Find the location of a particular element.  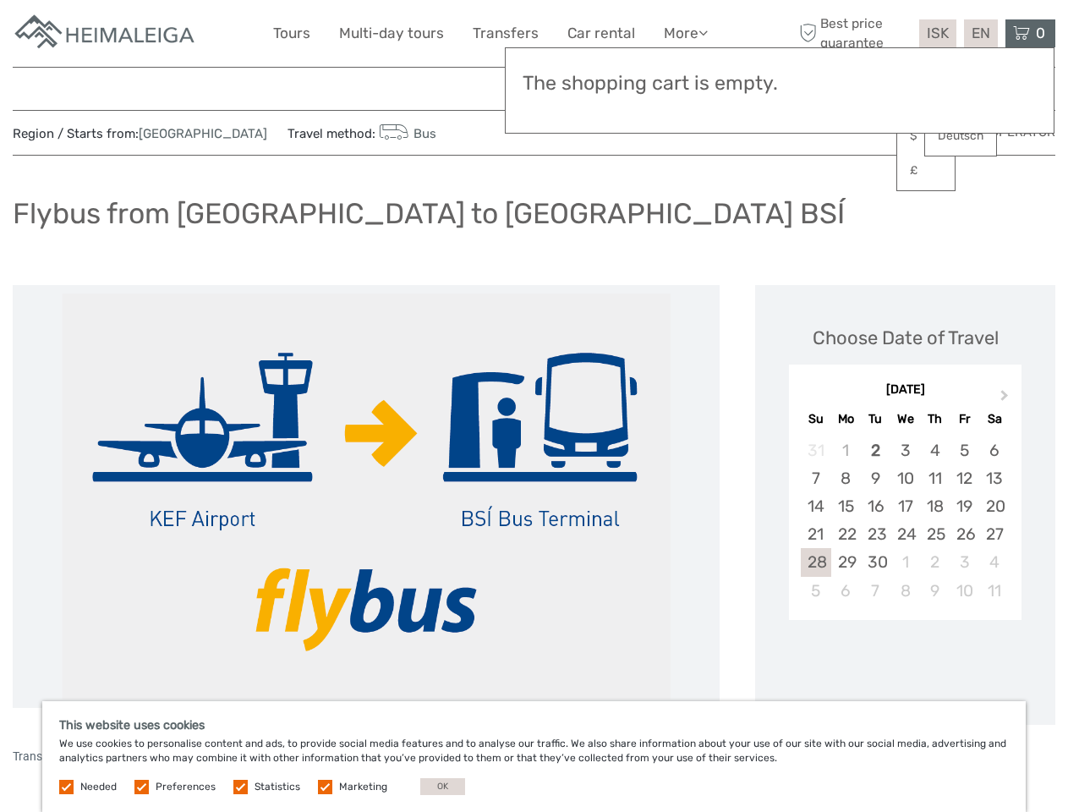

span: 0 is located at coordinates (1040, 33).